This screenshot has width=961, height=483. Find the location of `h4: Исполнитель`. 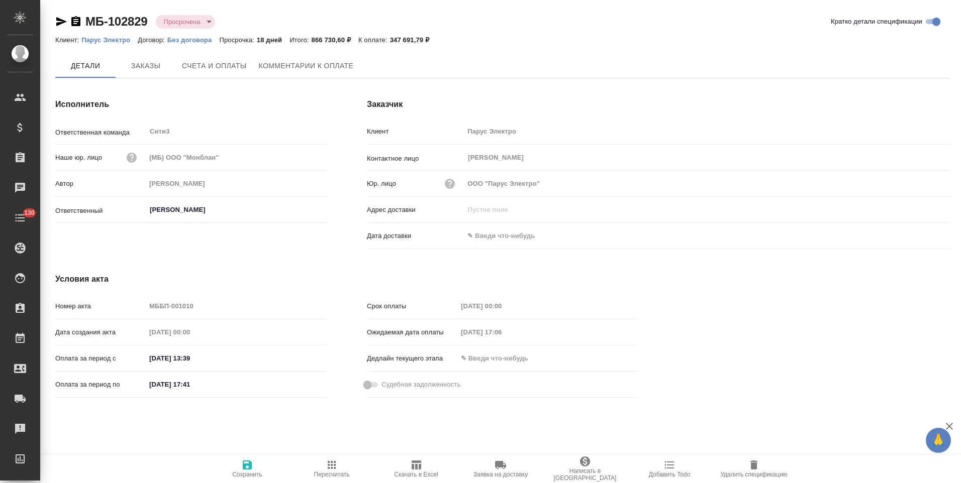

h4: Исполнитель is located at coordinates (191, 105).